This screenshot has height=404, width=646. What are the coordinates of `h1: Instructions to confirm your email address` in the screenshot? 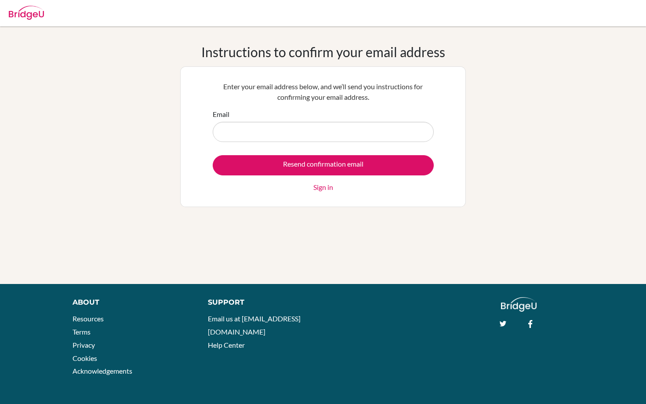 It's located at (323, 52).